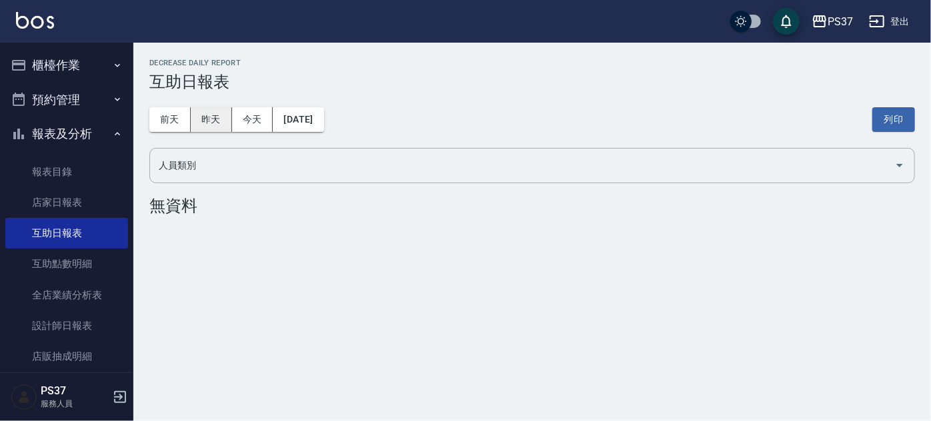 The width and height of the screenshot is (931, 421). What do you see at coordinates (75, 404) in the screenshot?
I see `p: 服務人員` at bounding box center [75, 404].